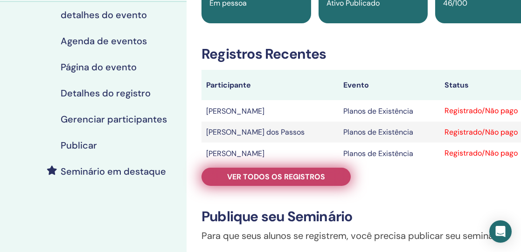  I want to click on font: Seminário em destaque, so click(113, 172).